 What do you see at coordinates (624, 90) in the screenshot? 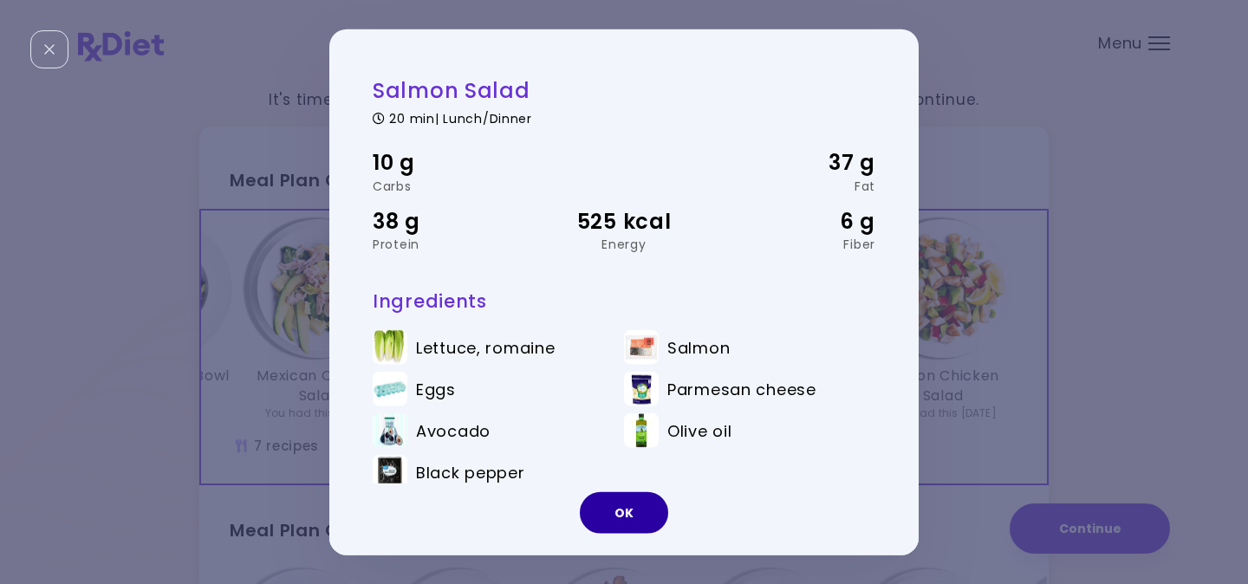
I see `h2: Salmon Salad` at bounding box center [624, 90].